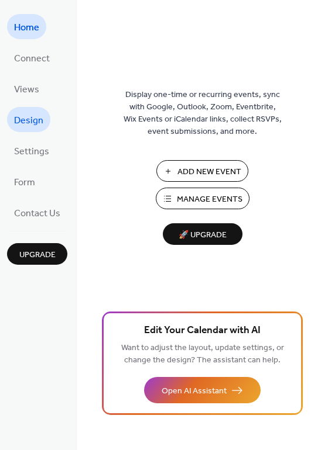  Describe the element at coordinates (32, 57) in the screenshot. I see `a: Connect` at that location.